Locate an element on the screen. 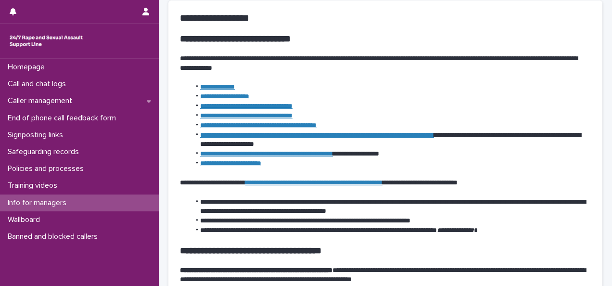 The image size is (612, 286). p: End of phone call feedback form is located at coordinates (64, 118).